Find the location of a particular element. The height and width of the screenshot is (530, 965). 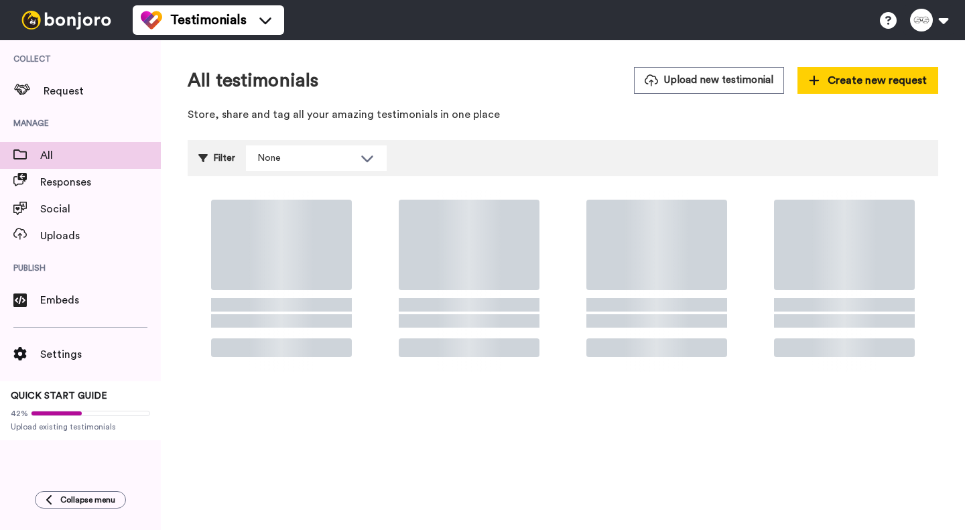

button: Create new request is located at coordinates (868, 80).